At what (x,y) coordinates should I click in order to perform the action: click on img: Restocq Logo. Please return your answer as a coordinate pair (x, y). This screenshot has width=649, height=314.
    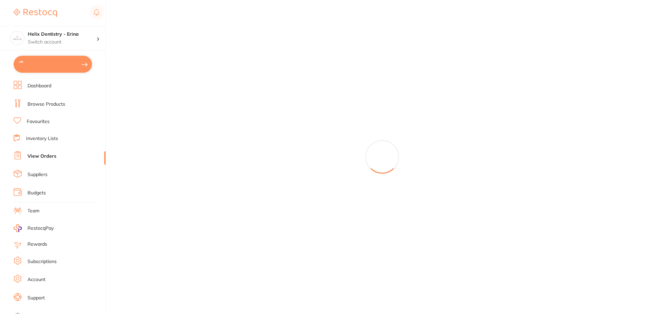
    Looking at the image, I should click on (35, 13).